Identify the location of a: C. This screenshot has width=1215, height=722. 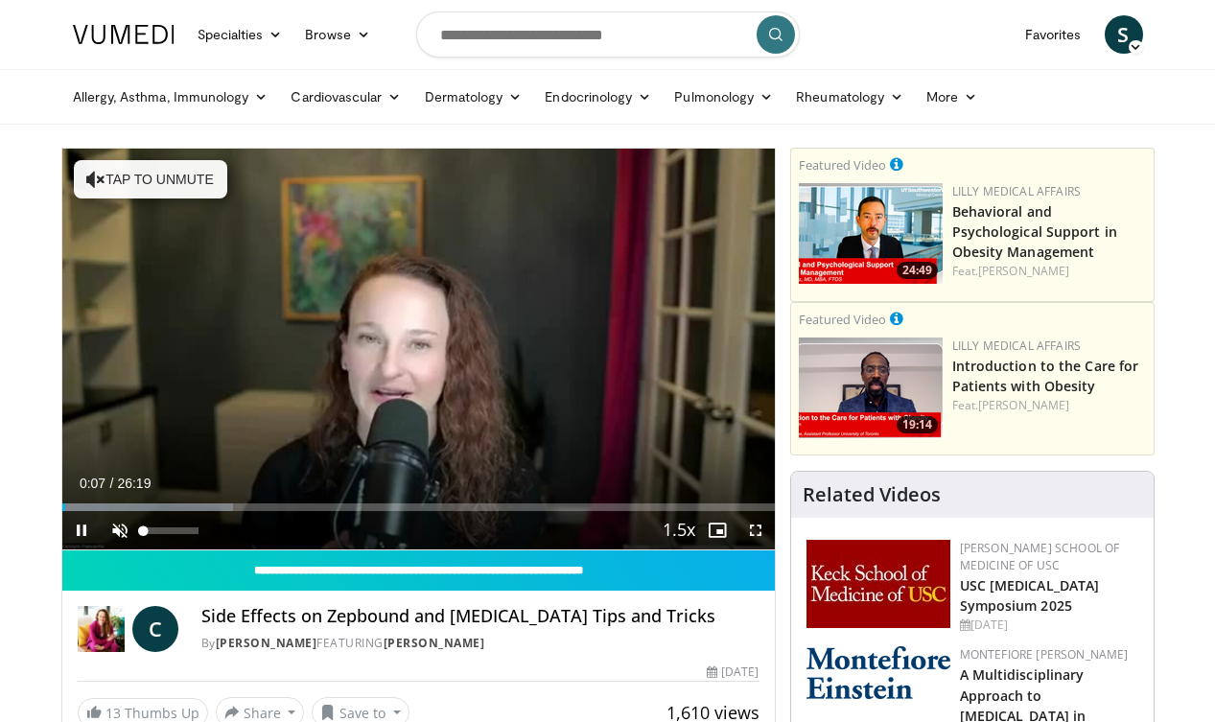
(155, 629).